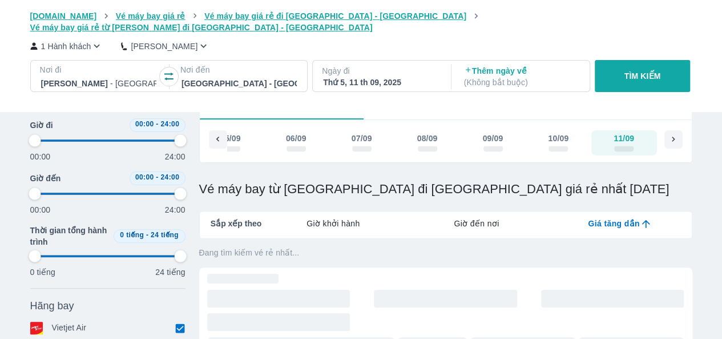  Describe the element at coordinates (52, 306) in the screenshot. I see `span: Hãng bay` at that location.